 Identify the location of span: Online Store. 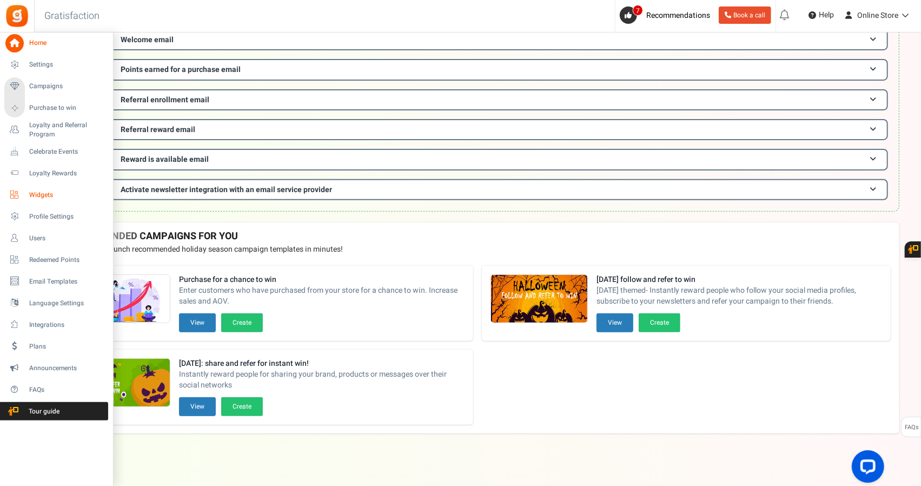
(878, 15).